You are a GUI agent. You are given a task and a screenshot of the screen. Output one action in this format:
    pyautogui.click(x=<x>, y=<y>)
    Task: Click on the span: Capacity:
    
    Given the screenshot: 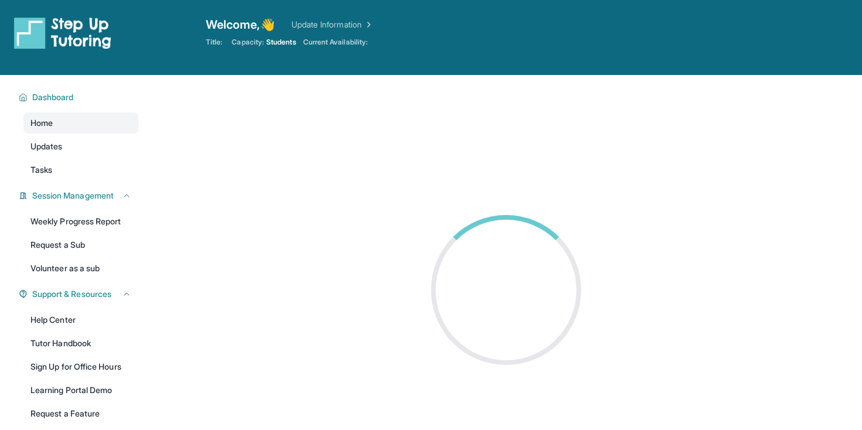 What is the action you would take?
    pyautogui.click(x=247, y=42)
    